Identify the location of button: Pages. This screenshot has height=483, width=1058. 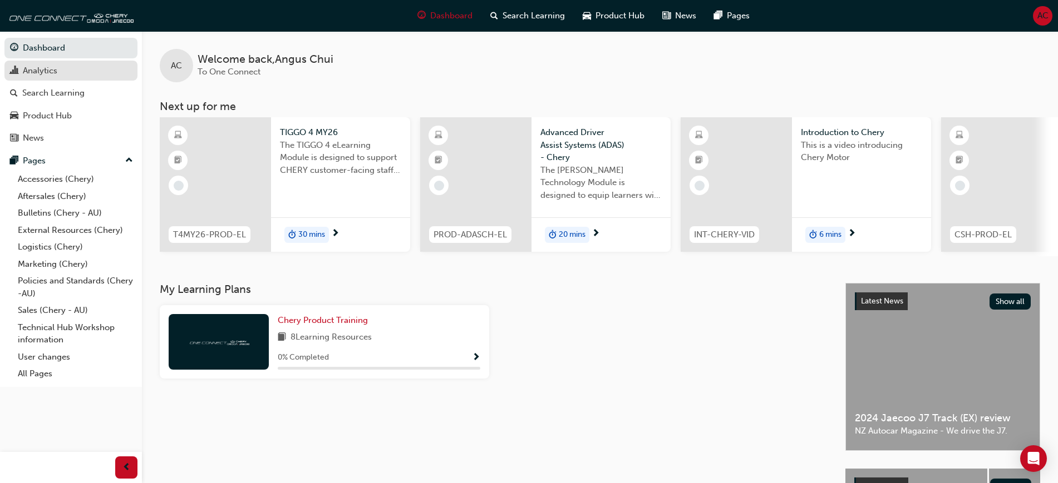
(71, 161).